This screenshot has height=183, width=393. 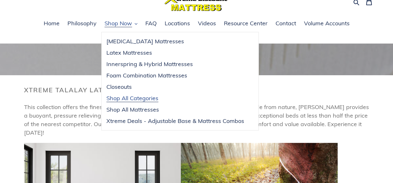 I want to click on a: Volume Accounts, so click(x=327, y=24).